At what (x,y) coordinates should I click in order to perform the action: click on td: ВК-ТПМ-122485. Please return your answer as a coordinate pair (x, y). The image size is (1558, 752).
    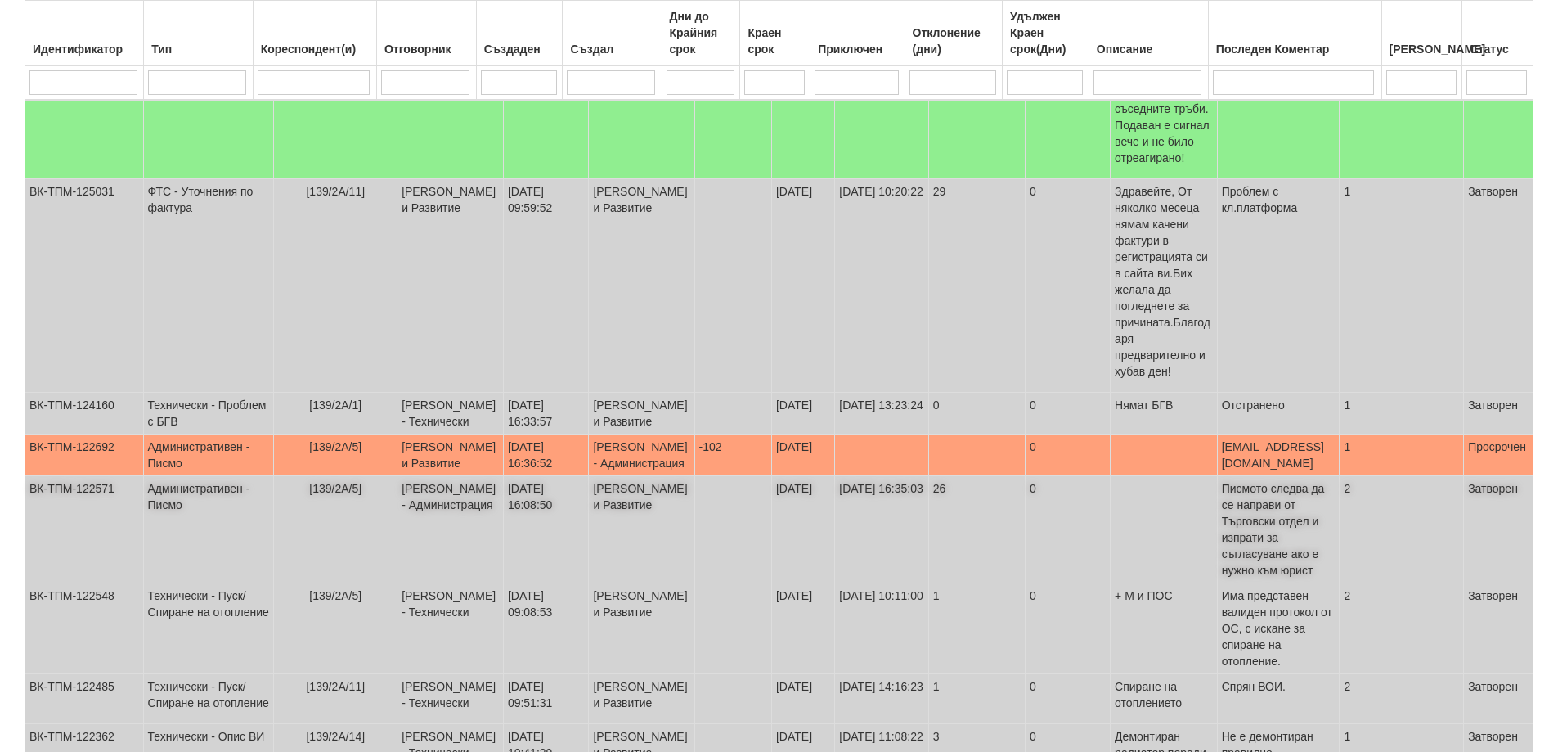
    Looking at the image, I should click on (84, 698).